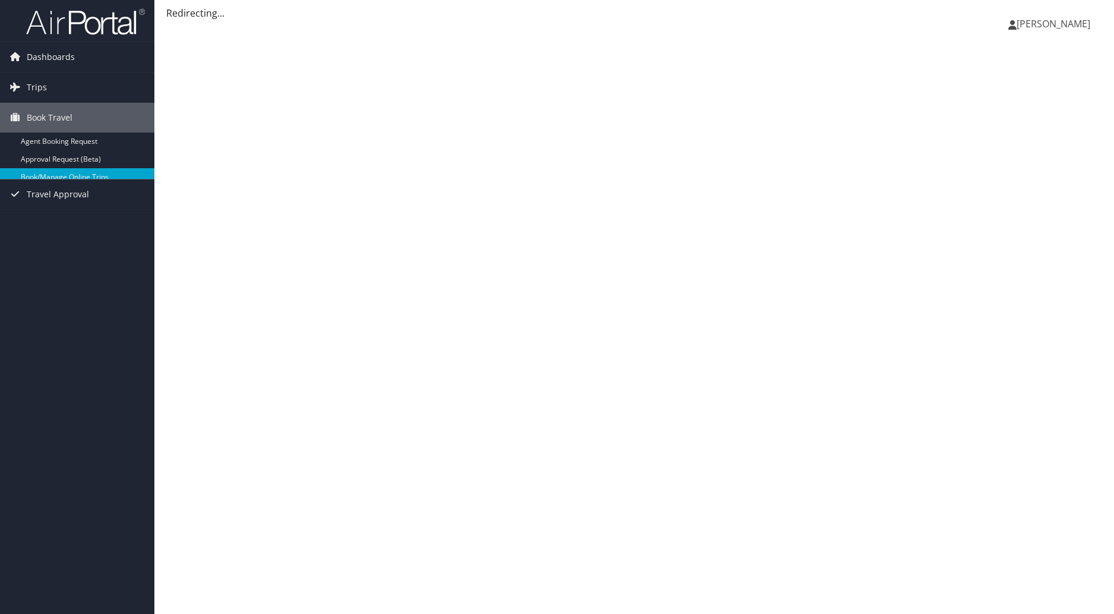  Describe the element at coordinates (634, 13) in the screenshot. I see `div: Redirecting...` at that location.